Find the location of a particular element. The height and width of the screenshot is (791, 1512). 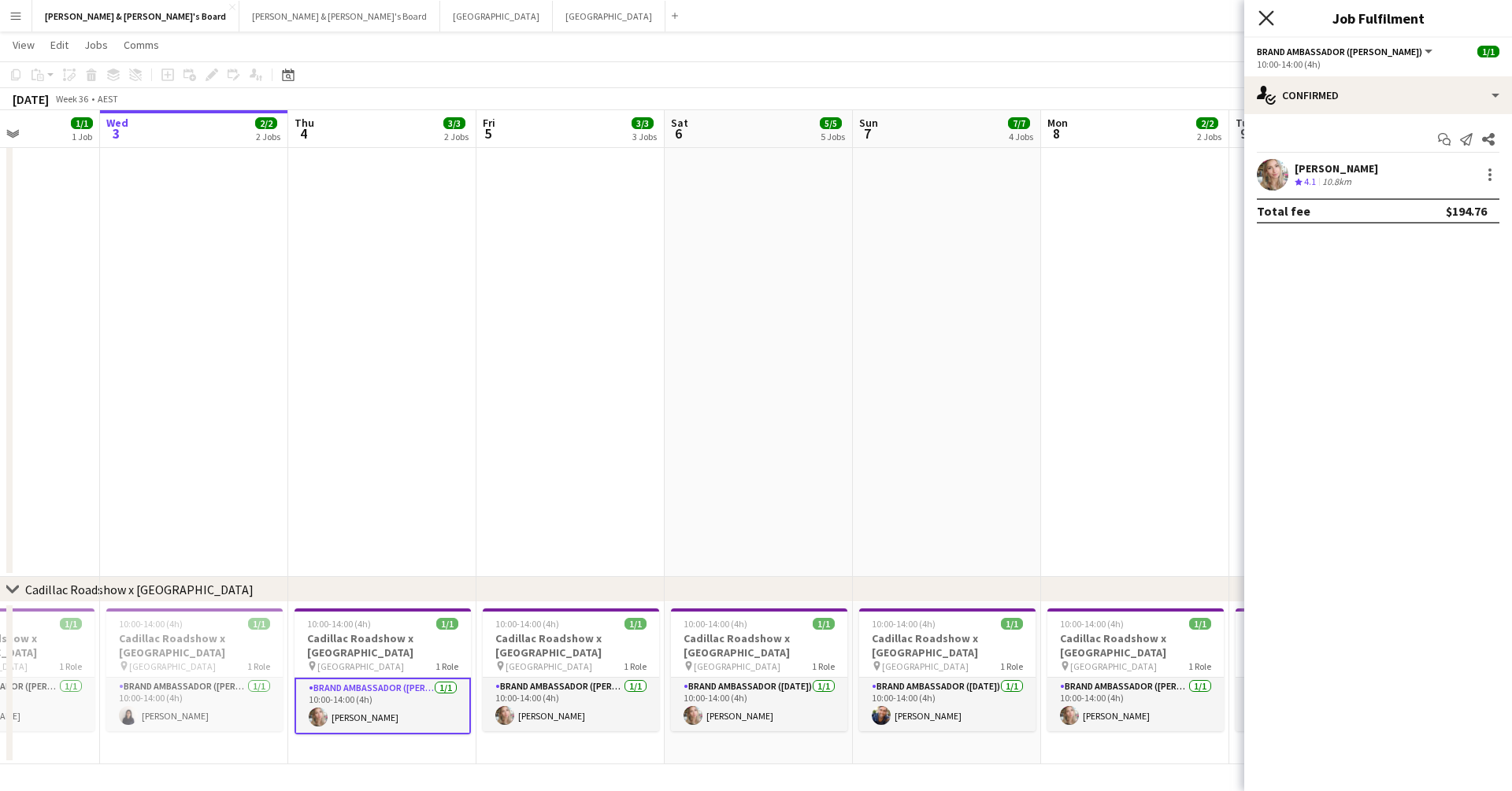

span: 7/7 is located at coordinates (1019, 123).